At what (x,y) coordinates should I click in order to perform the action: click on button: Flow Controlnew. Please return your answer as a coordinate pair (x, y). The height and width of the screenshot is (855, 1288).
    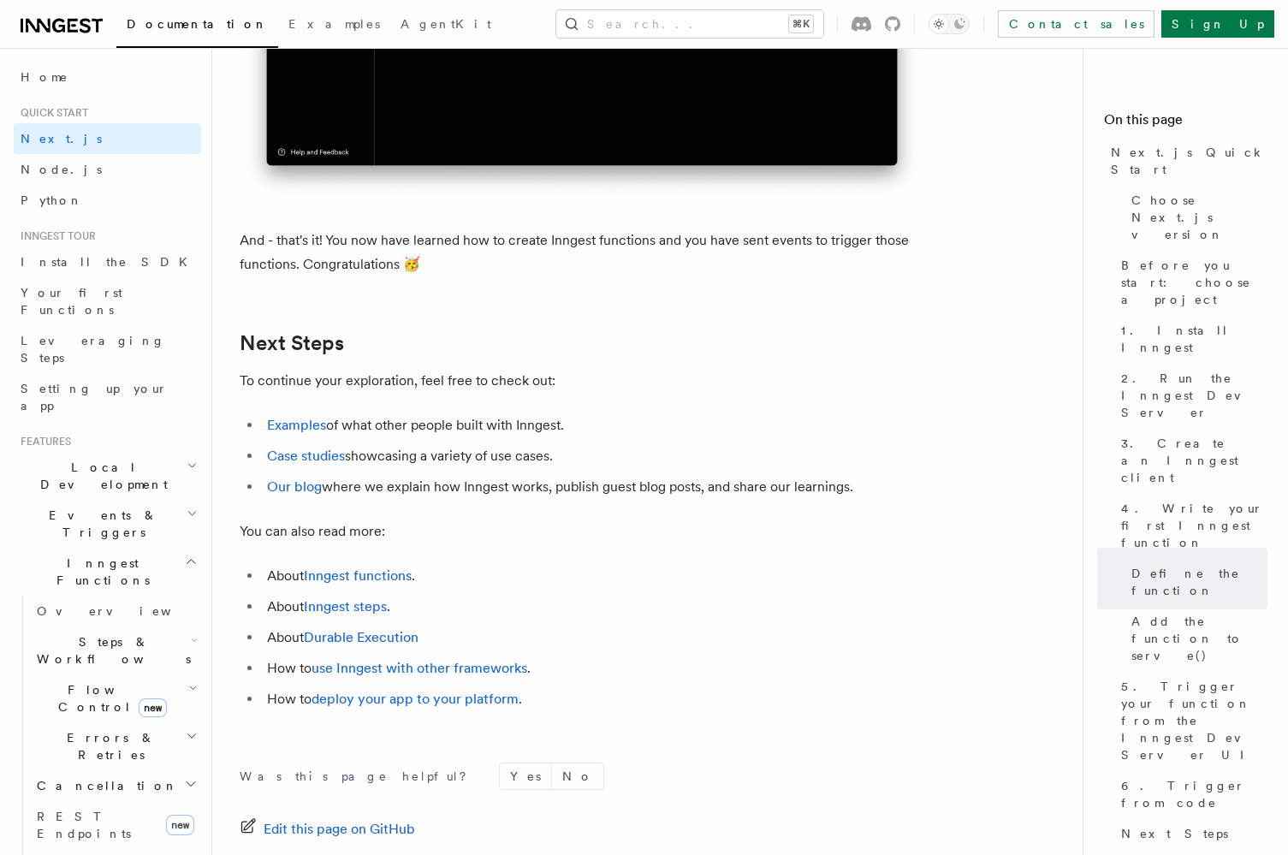
    Looking at the image, I should click on (116, 698).